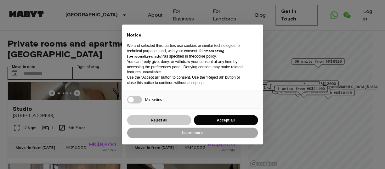  What do you see at coordinates (154, 99) in the screenshot?
I see `span: Marketing` at bounding box center [154, 99].